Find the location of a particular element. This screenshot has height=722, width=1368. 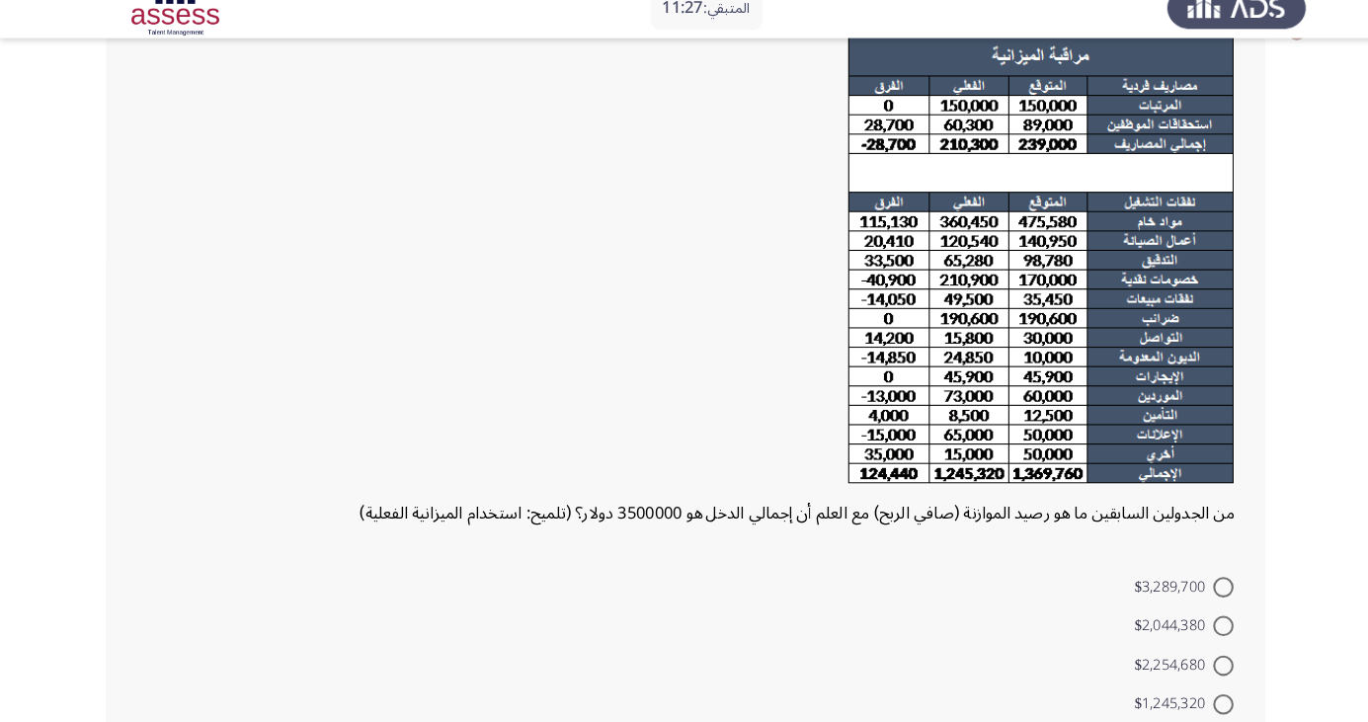

span: $1,245,320 is located at coordinates (1137, 705).